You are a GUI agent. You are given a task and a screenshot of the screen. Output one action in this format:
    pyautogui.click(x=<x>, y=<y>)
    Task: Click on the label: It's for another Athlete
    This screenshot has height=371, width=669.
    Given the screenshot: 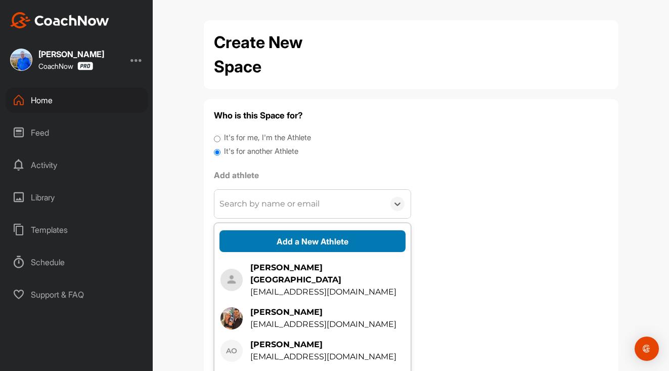 What is the action you would take?
    pyautogui.click(x=261, y=151)
    